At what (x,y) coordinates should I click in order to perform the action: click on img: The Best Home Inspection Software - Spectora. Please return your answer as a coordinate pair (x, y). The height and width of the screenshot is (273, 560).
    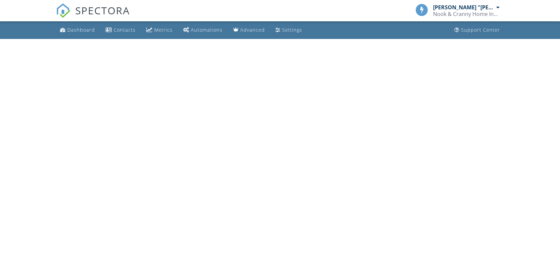
    Looking at the image, I should click on (63, 11).